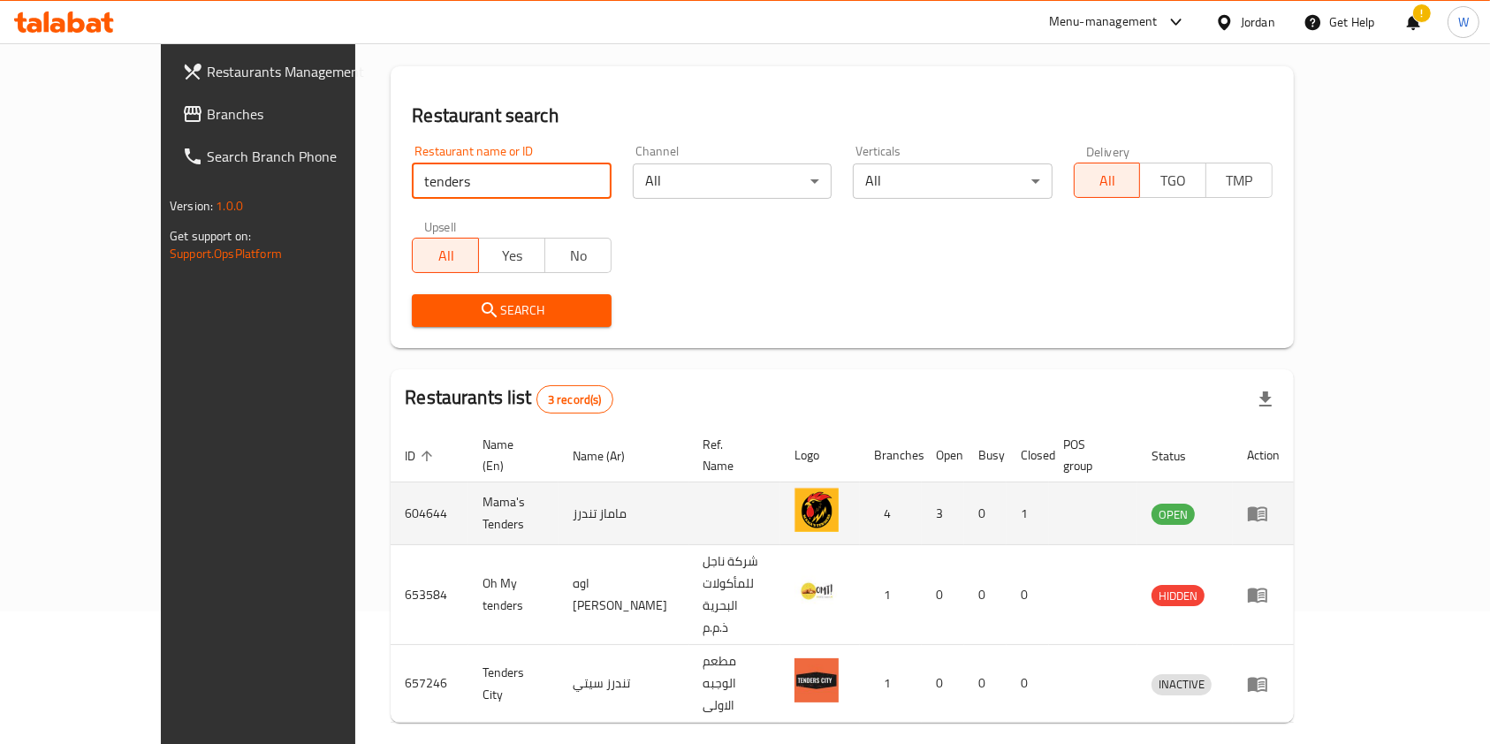 The width and height of the screenshot is (1490, 744). What do you see at coordinates (1173, 180) in the screenshot?
I see `button: TGO` at bounding box center [1173, 180].